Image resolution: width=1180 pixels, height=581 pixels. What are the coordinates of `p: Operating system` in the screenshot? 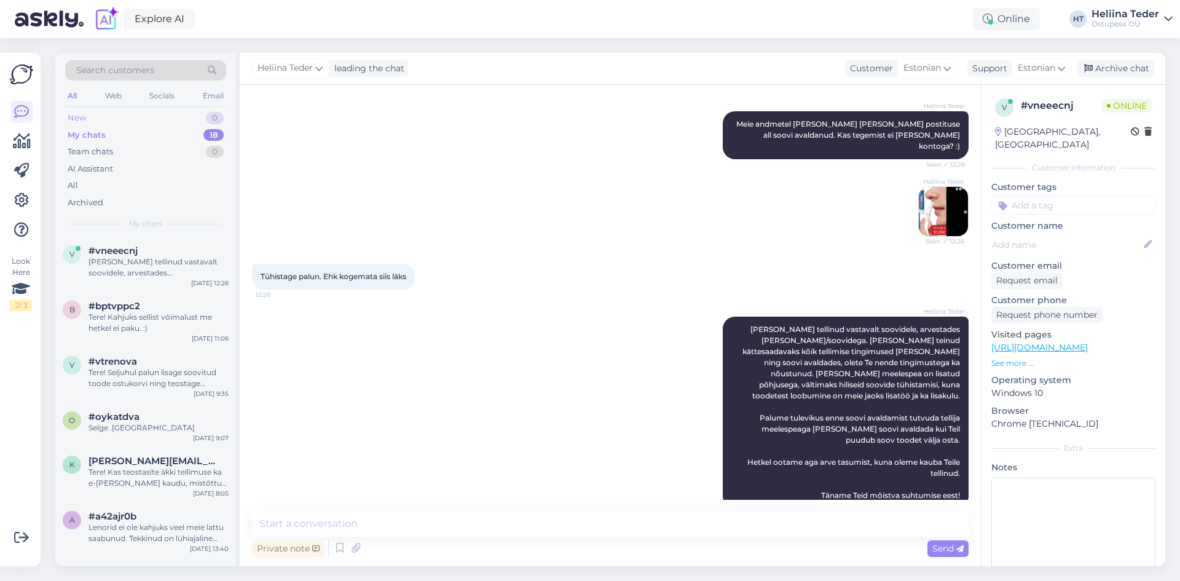 It's located at (1073, 380).